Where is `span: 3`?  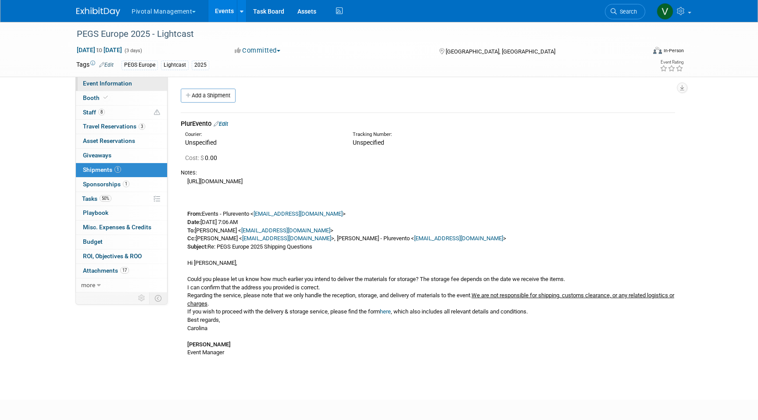 span: 3 is located at coordinates (142, 126).